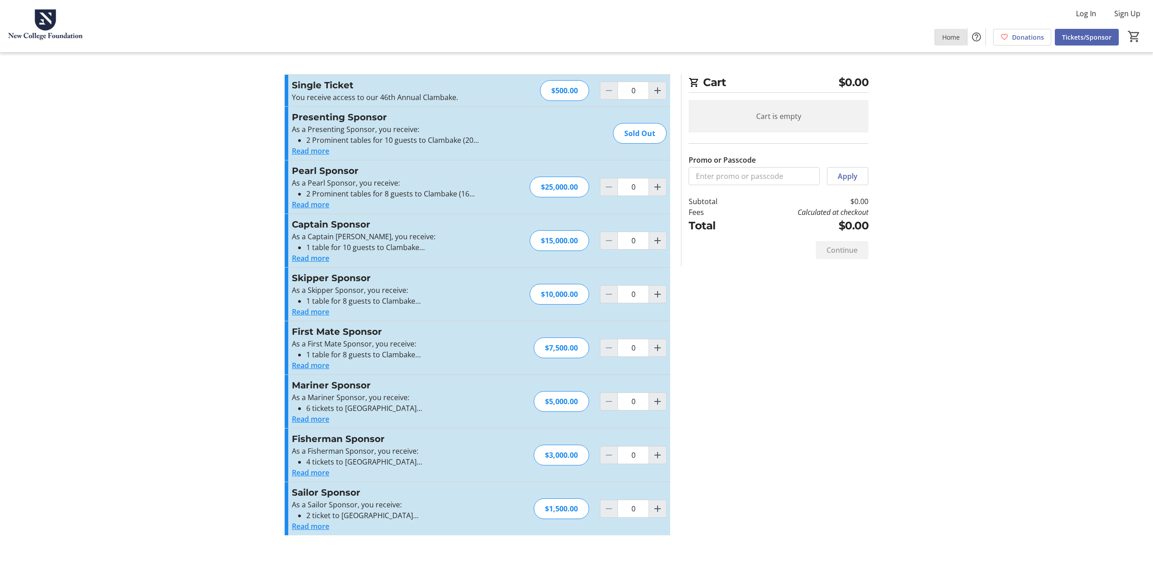 This screenshot has width=1153, height=588. Describe the element at coordinates (561, 508) in the screenshot. I see `div: $1,500.00` at that location.